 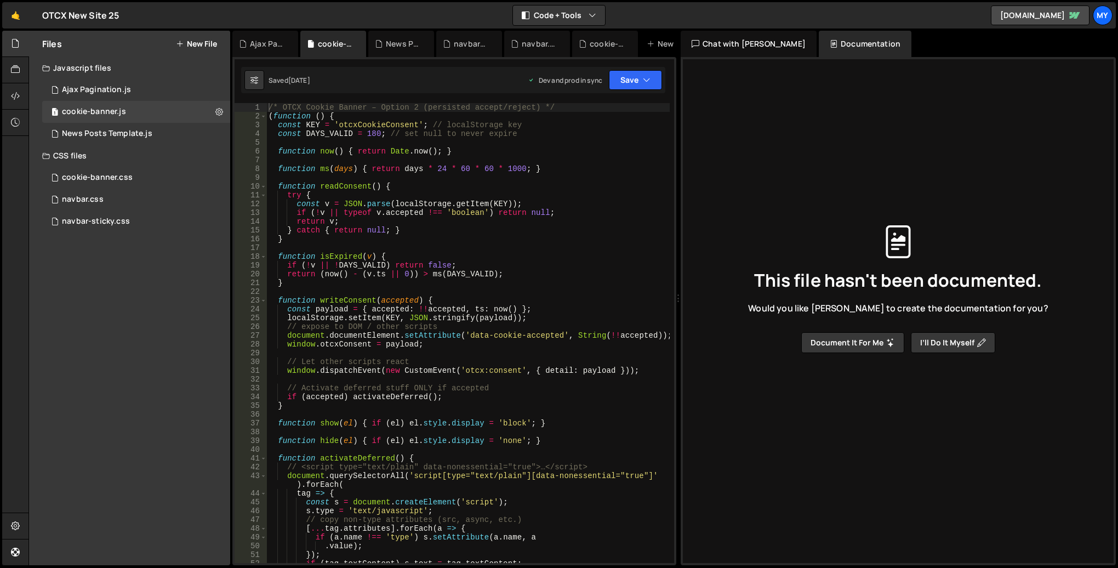 I want to click on div: 25, so click(x=250, y=318).